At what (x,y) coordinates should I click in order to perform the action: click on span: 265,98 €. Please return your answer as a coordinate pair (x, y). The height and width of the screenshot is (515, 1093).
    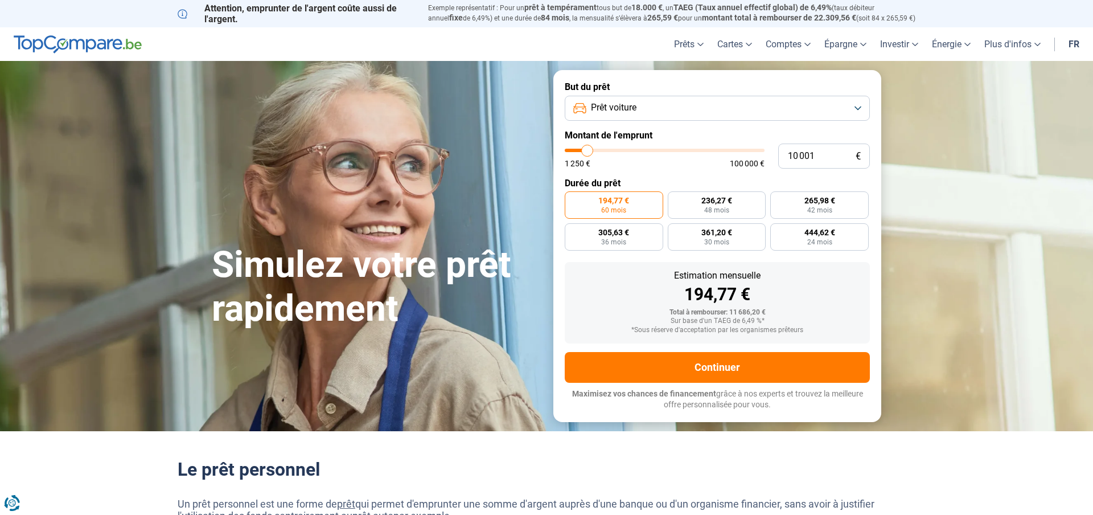
    Looking at the image, I should click on (820, 200).